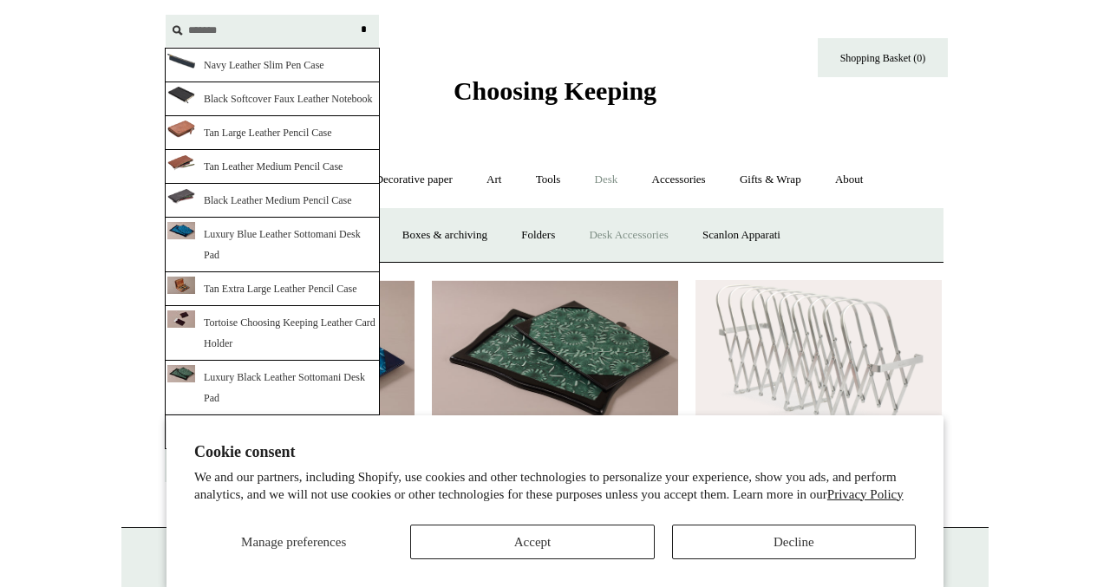  I want to click on a: Tools, so click(548, 179).